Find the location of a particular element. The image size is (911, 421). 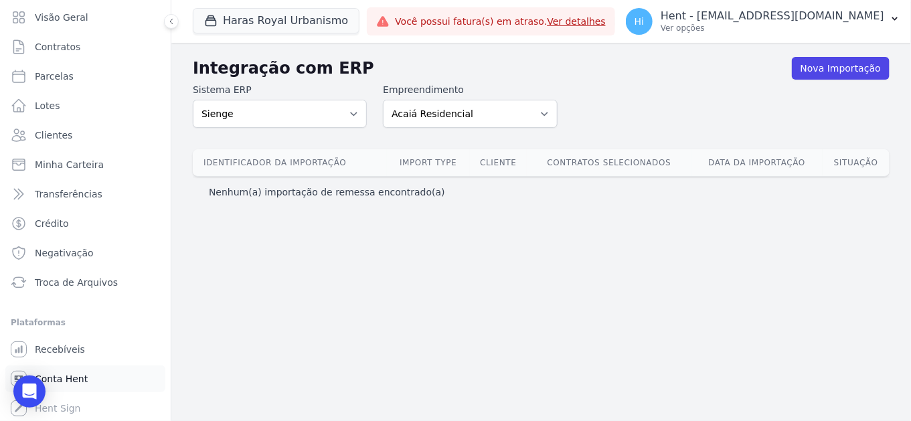

span: Lotes is located at coordinates (48, 106).